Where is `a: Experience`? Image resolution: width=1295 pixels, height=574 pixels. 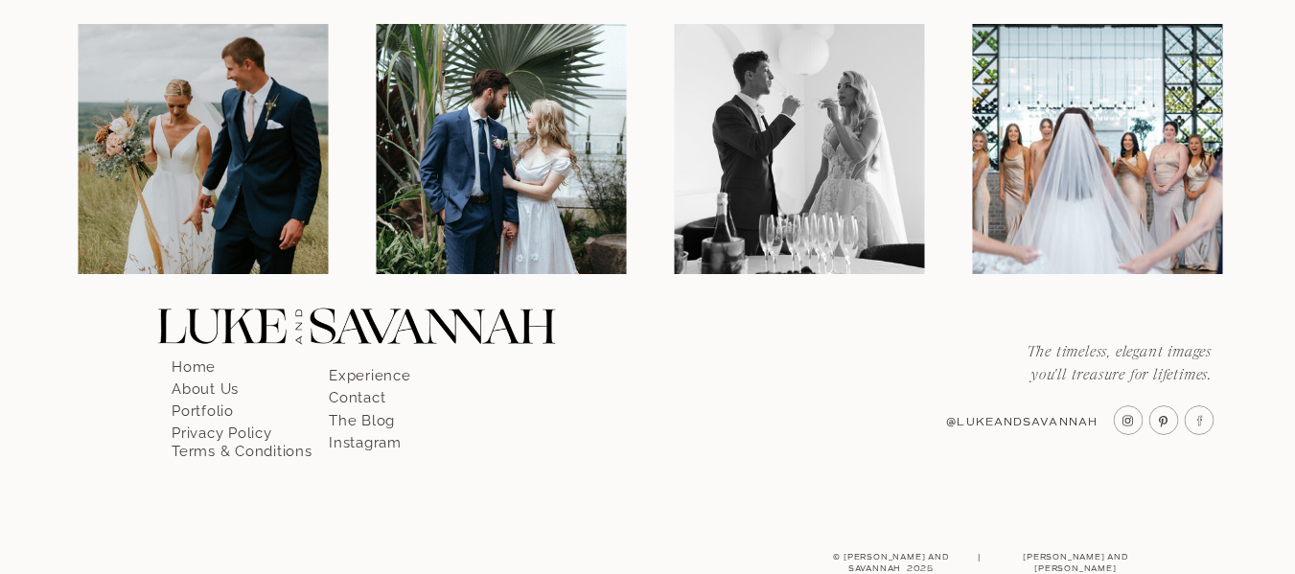 a: Experience is located at coordinates (383, 370).